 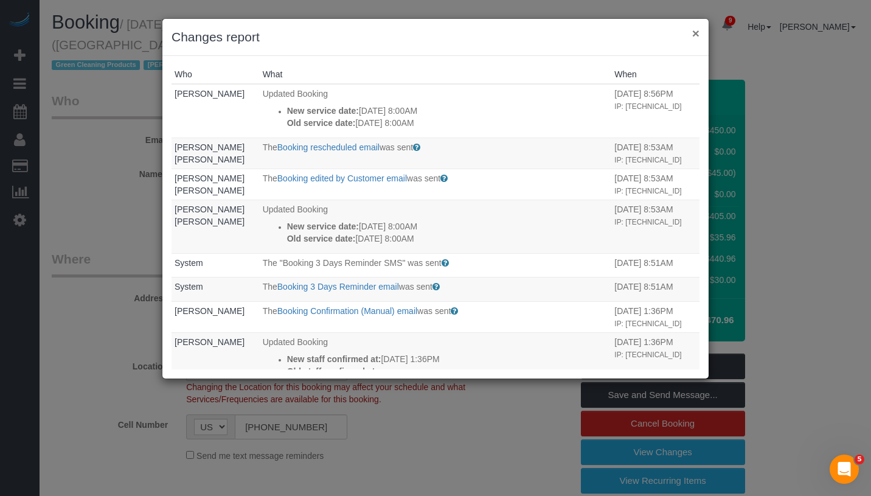 I want to click on a: Booking Confirmation (Manual) email, so click(x=347, y=311).